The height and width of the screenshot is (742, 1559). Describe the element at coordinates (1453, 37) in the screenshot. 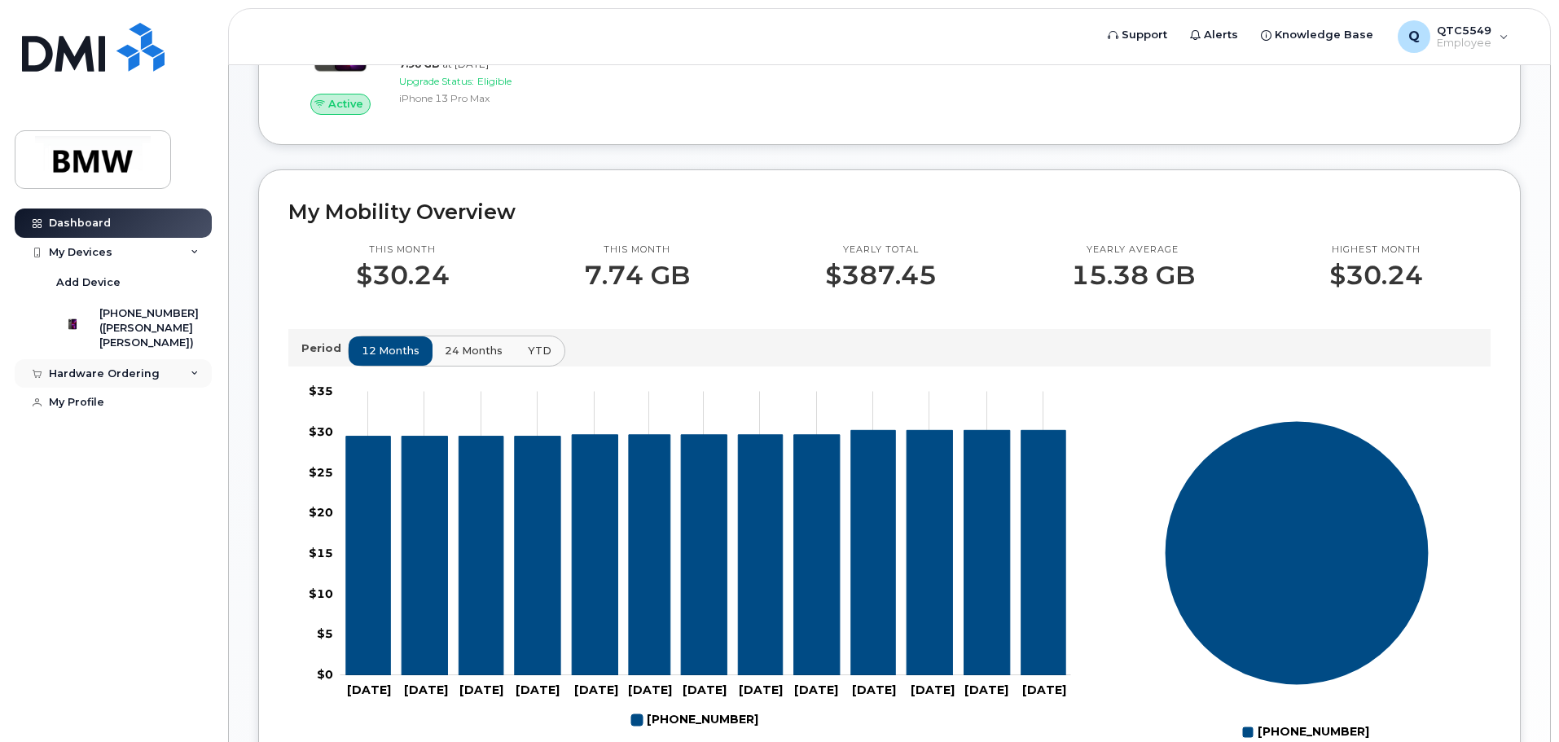

I see `div: QTC5549` at that location.